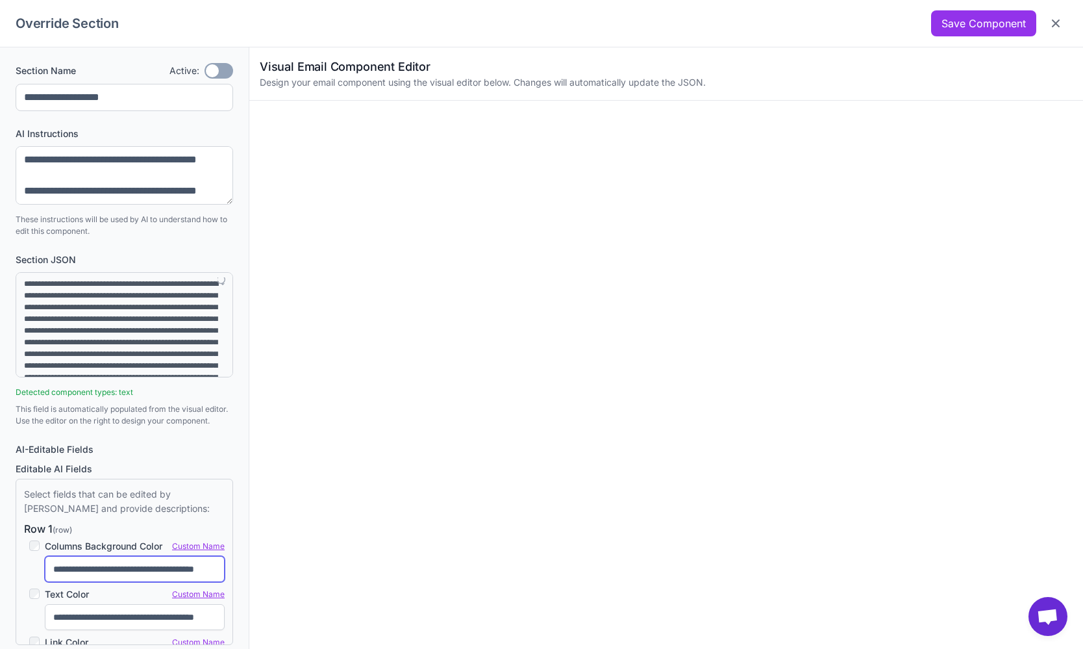 This screenshot has width=1083, height=649. I want to click on a: Open chat, so click(1048, 616).